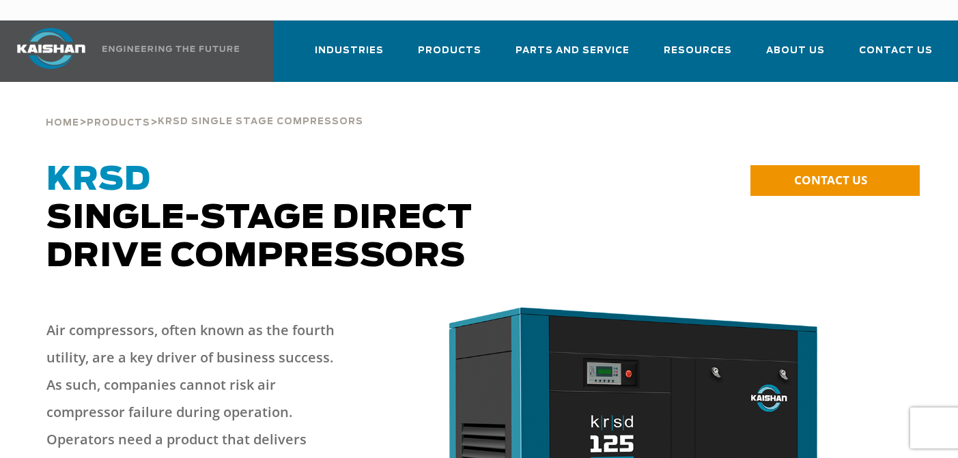 This screenshot has height=458, width=958. What do you see at coordinates (572, 51) in the screenshot?
I see `span: Parts and Service` at bounding box center [572, 51].